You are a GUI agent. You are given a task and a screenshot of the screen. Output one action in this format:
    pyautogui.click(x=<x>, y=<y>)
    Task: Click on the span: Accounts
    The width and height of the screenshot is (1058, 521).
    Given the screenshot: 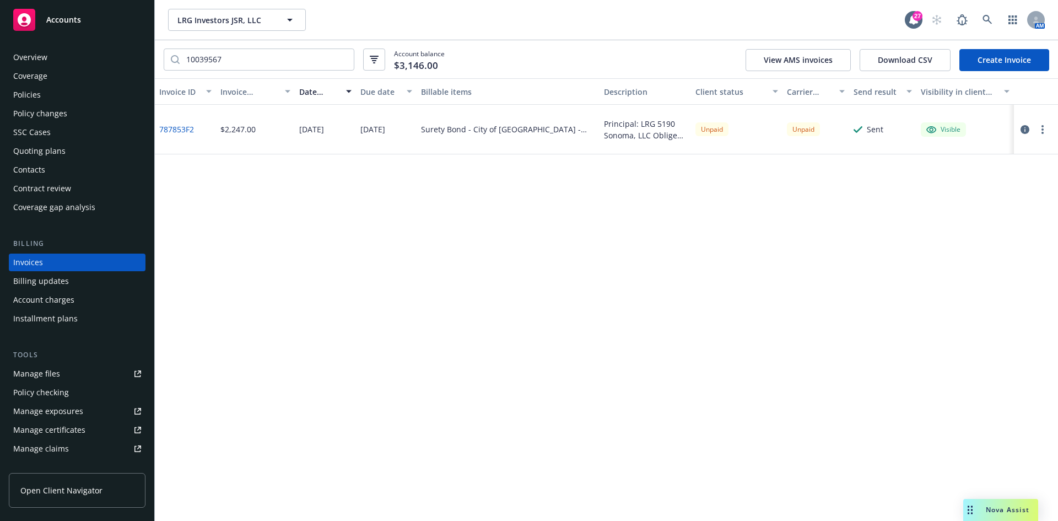 What is the action you would take?
    pyautogui.click(x=63, y=20)
    